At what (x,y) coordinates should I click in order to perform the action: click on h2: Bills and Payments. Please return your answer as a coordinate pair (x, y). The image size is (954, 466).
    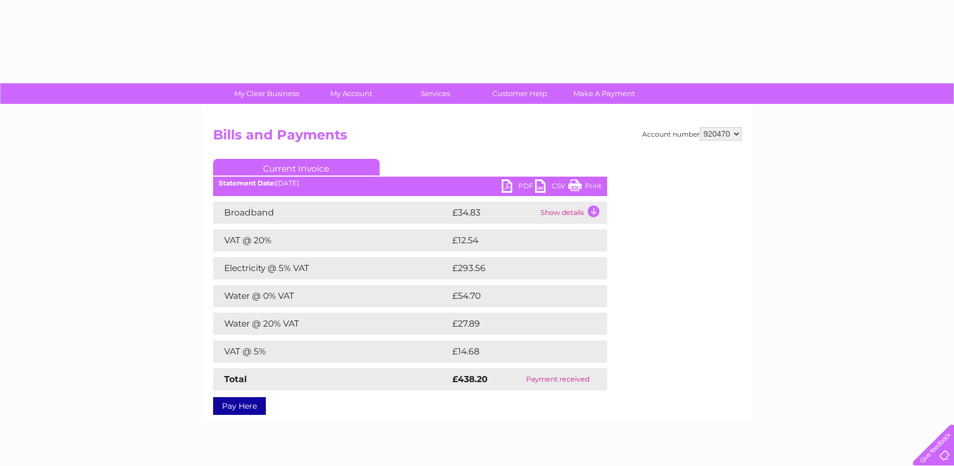
    Looking at the image, I should click on (477, 138).